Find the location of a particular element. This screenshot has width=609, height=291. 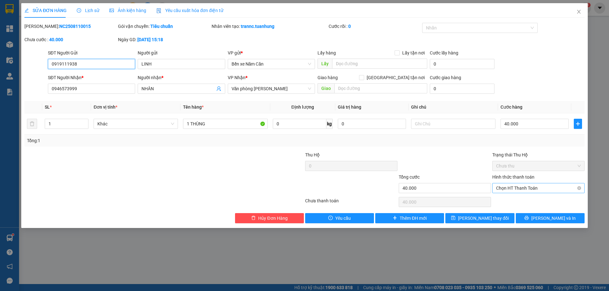

div: Người gửi is located at coordinates (181, 53).